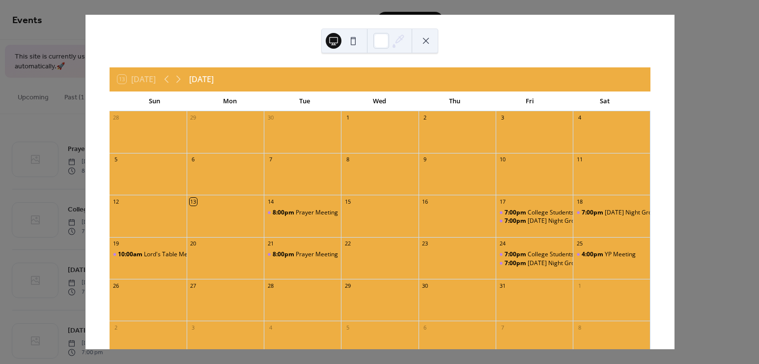 This screenshot has width=759, height=364. I want to click on div: 27, so click(193, 285).